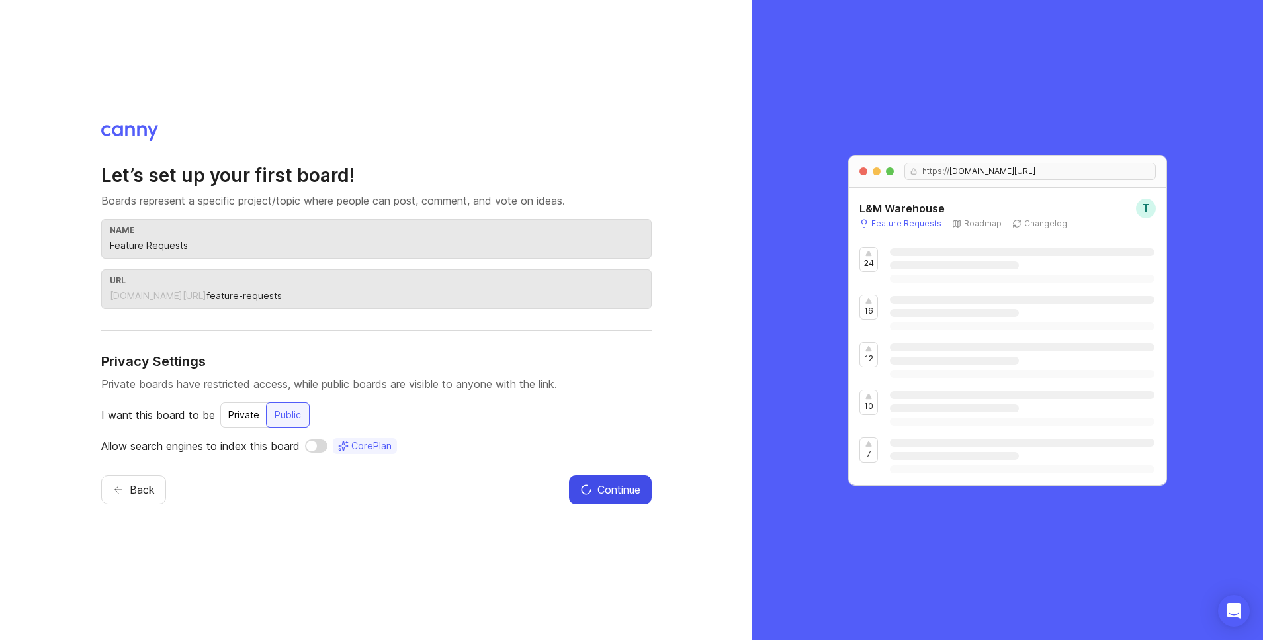 Image resolution: width=1263 pixels, height=640 pixels. What do you see at coordinates (869, 311) in the screenshot?
I see `p: 16` at bounding box center [869, 311].